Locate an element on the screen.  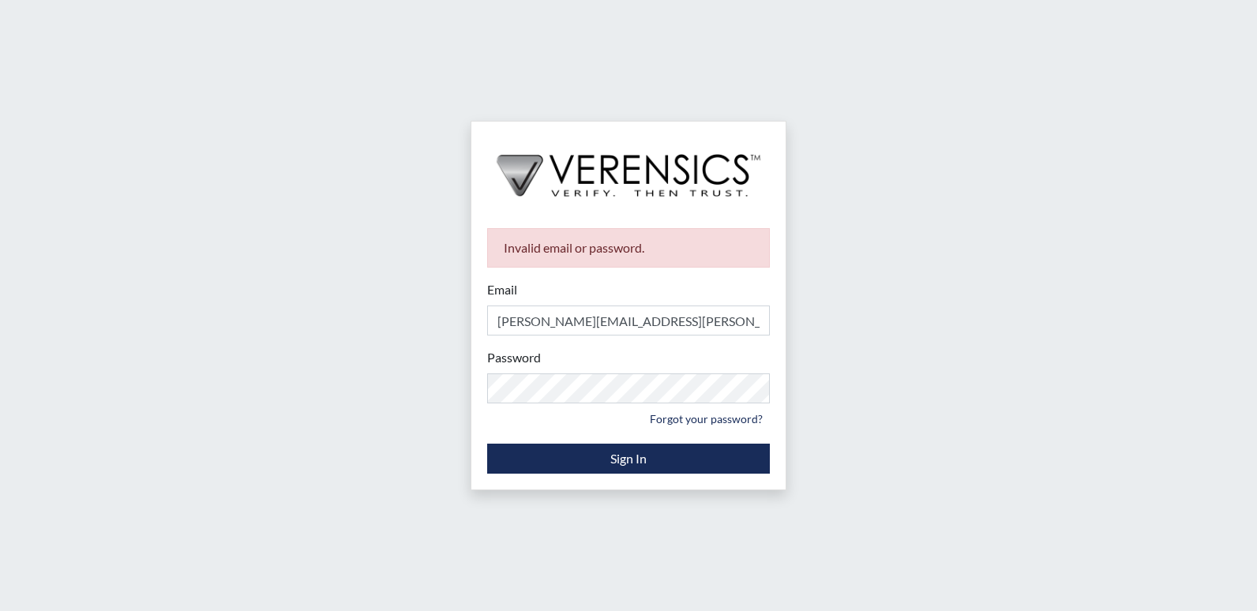
a: Forgot your password? is located at coordinates (706, 418).